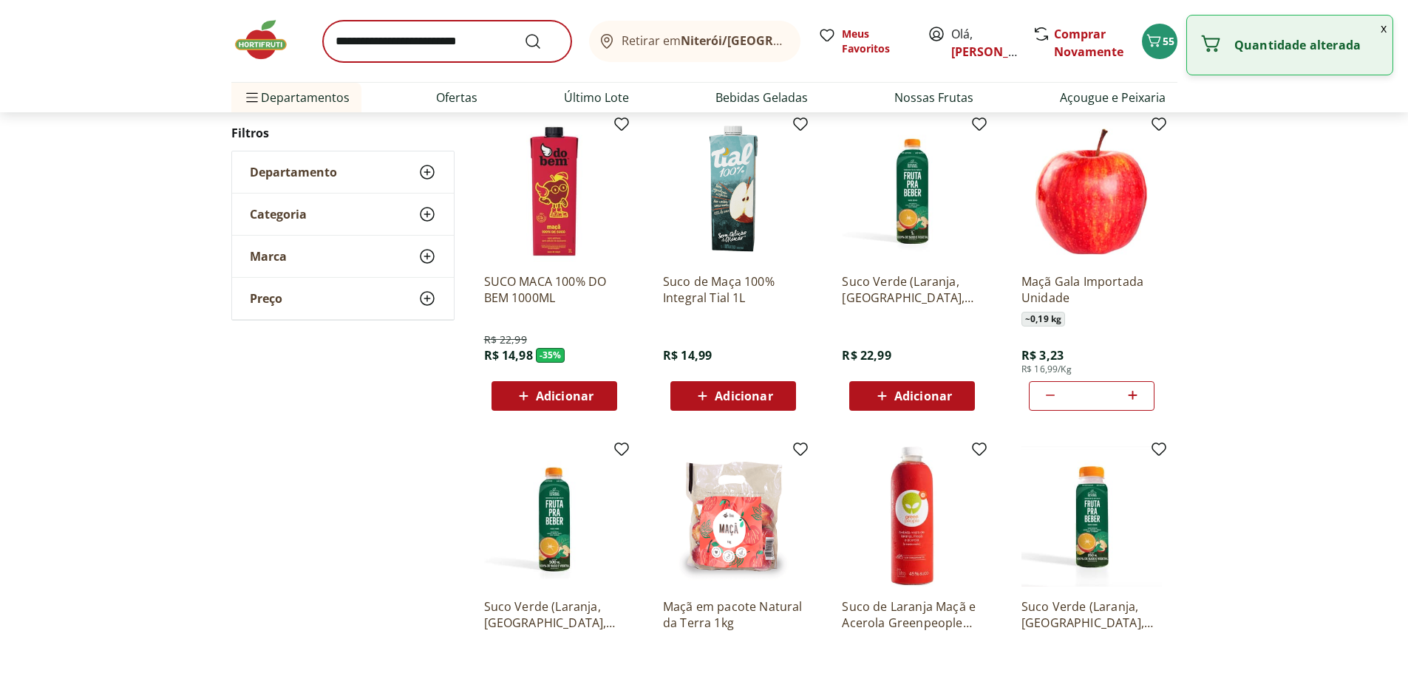 The width and height of the screenshot is (1408, 673). I want to click on img: Suco Verde (Laranja, Hortelã, Couve, Maça e Gengibre) 250ml, so click(1091, 516).